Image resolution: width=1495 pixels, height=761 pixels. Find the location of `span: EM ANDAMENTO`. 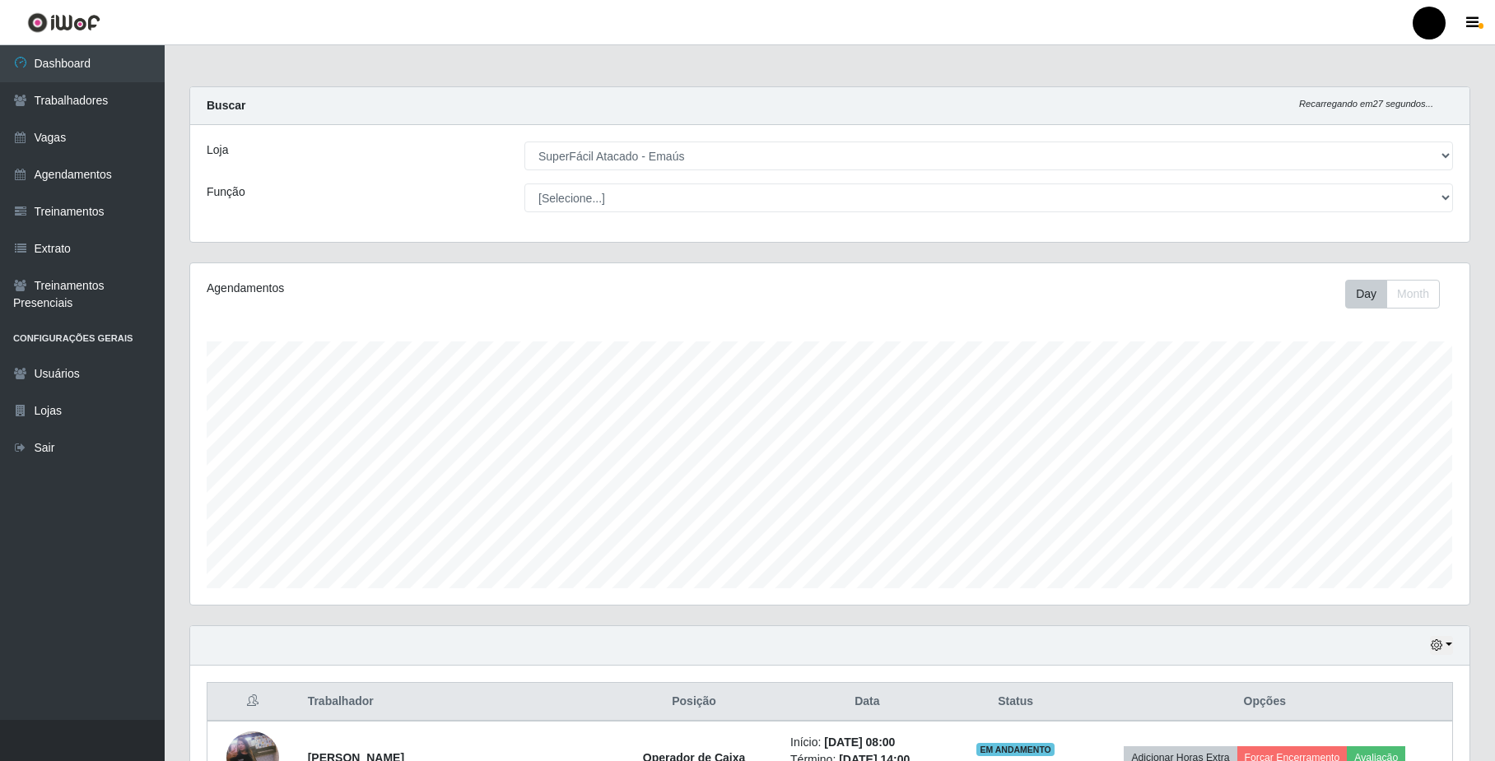

span: EM ANDAMENTO is located at coordinates (1015, 750).